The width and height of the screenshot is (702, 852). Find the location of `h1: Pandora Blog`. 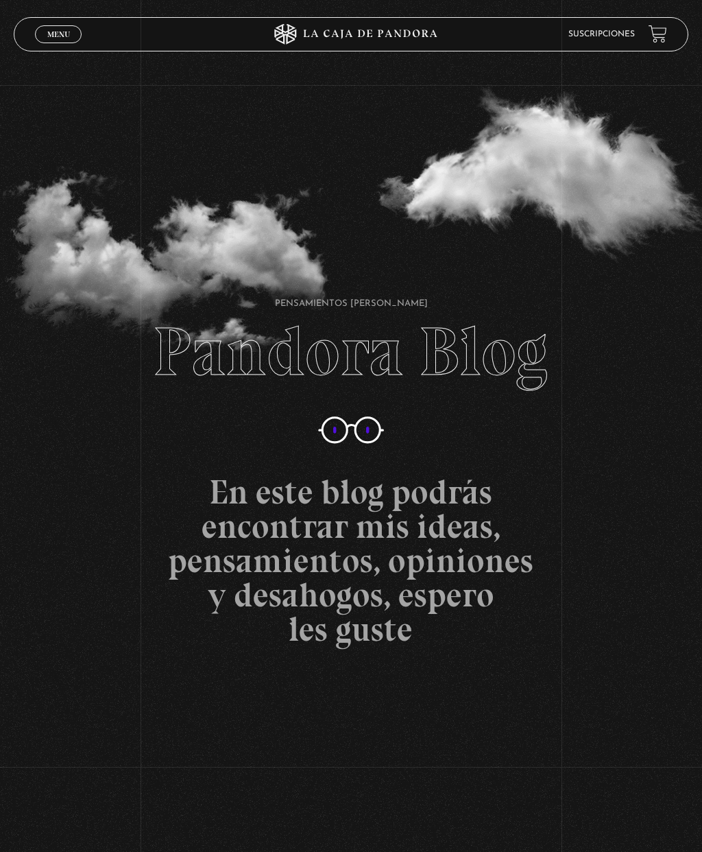

h1: Pandora Blog is located at coordinates (351, 317).